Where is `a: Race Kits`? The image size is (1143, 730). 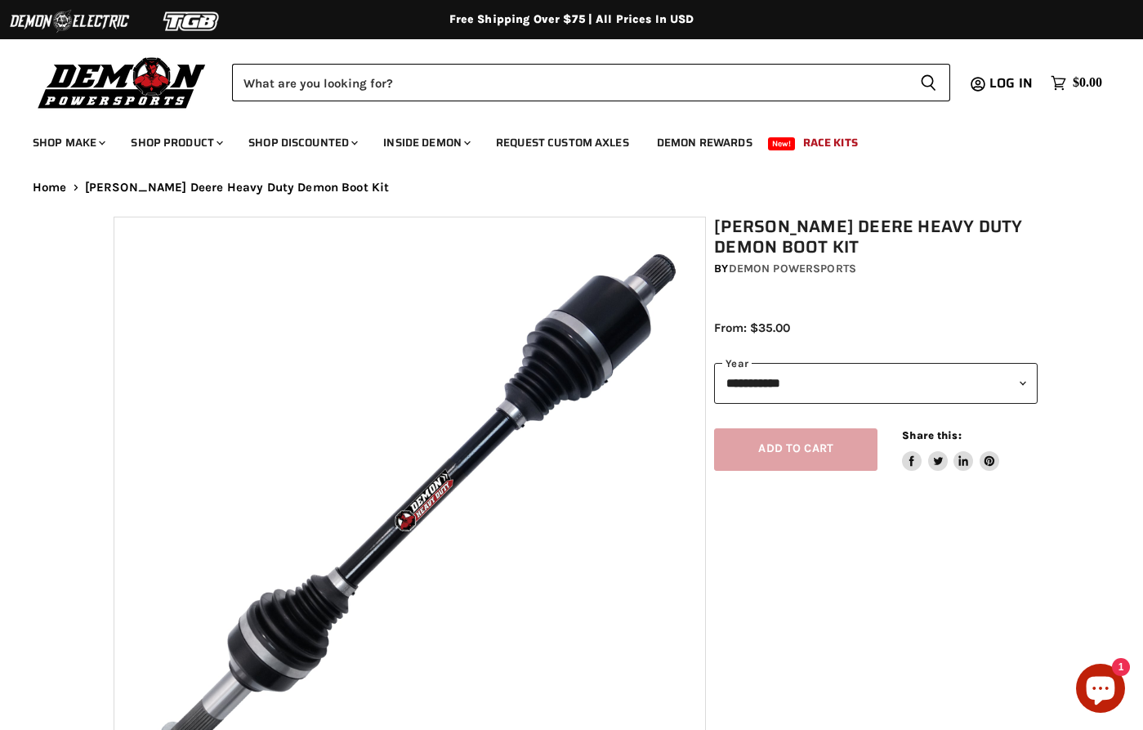
a: Race Kits is located at coordinates (830, 142).